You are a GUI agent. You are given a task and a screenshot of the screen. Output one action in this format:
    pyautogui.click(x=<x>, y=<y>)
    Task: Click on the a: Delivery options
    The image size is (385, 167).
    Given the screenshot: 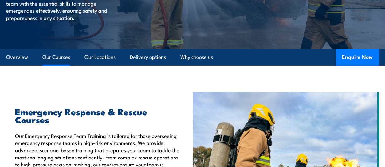 What is the action you would take?
    pyautogui.click(x=148, y=57)
    